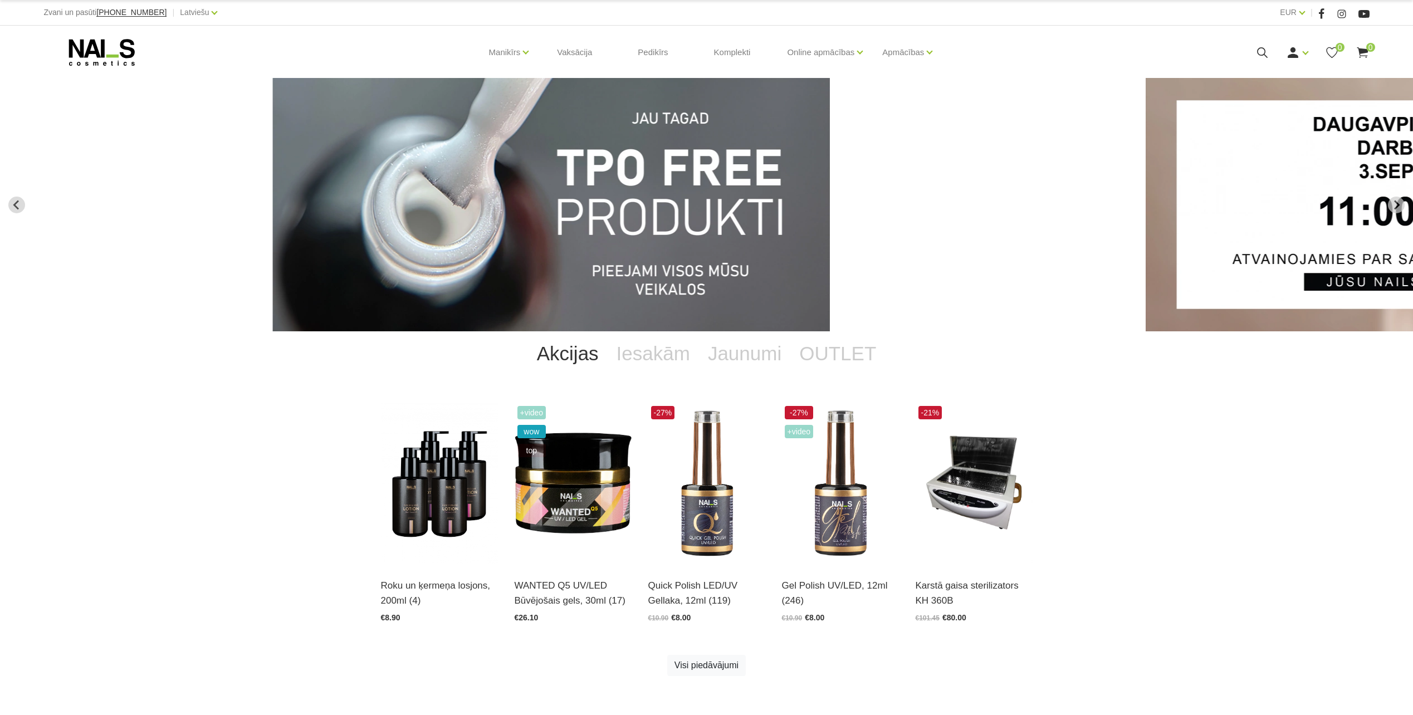 The height and width of the screenshot is (715, 1413). What do you see at coordinates (504, 52) in the screenshot?
I see `a: Manikīrs` at bounding box center [504, 52].